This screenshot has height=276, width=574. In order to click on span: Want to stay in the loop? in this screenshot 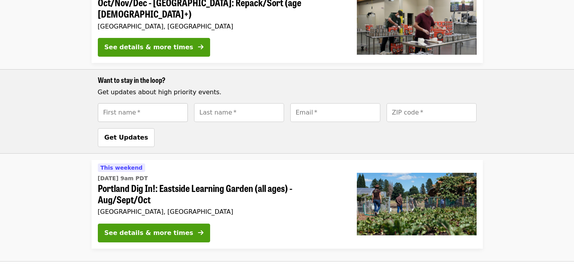, I will do `click(132, 80)`.